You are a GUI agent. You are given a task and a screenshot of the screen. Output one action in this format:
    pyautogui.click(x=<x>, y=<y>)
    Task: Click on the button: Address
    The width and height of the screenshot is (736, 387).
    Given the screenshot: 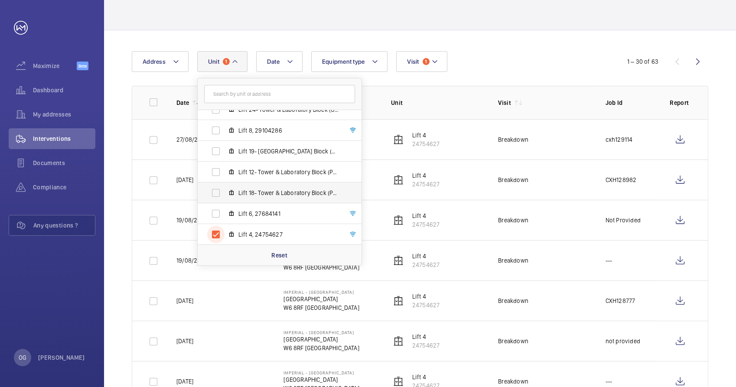 What is the action you would take?
    pyautogui.click(x=160, y=62)
    